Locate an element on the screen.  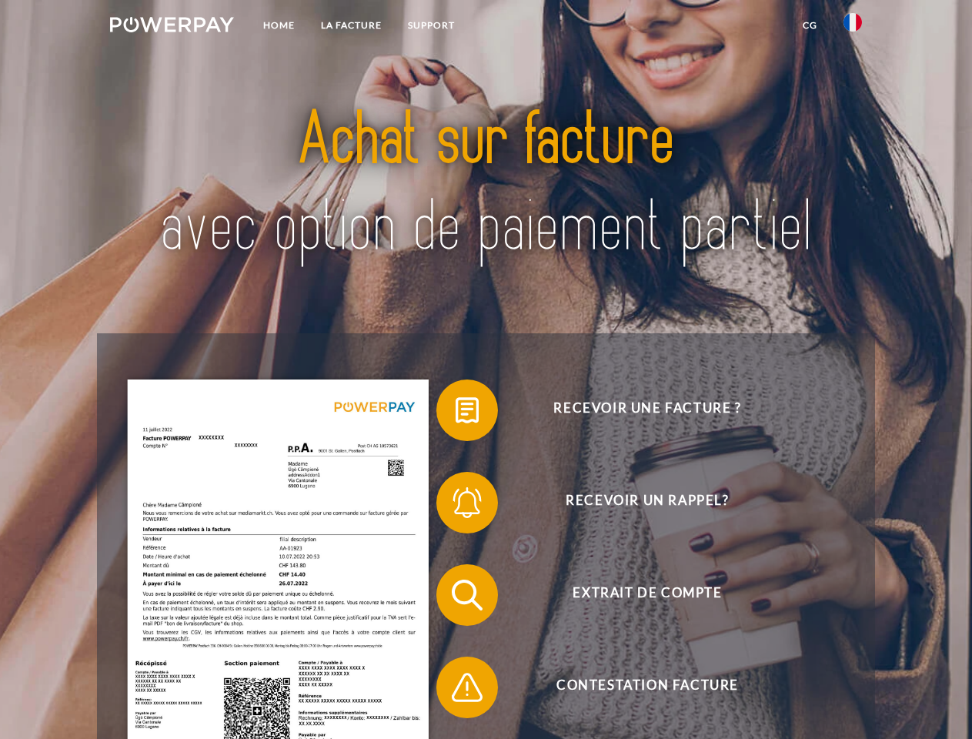
a: Support is located at coordinates (431, 25).